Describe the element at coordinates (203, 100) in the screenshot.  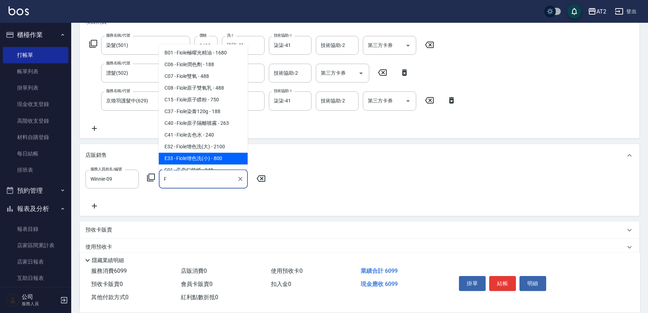
I see `span: C15 - Fiole原子瞟粉 - 750` at that location.